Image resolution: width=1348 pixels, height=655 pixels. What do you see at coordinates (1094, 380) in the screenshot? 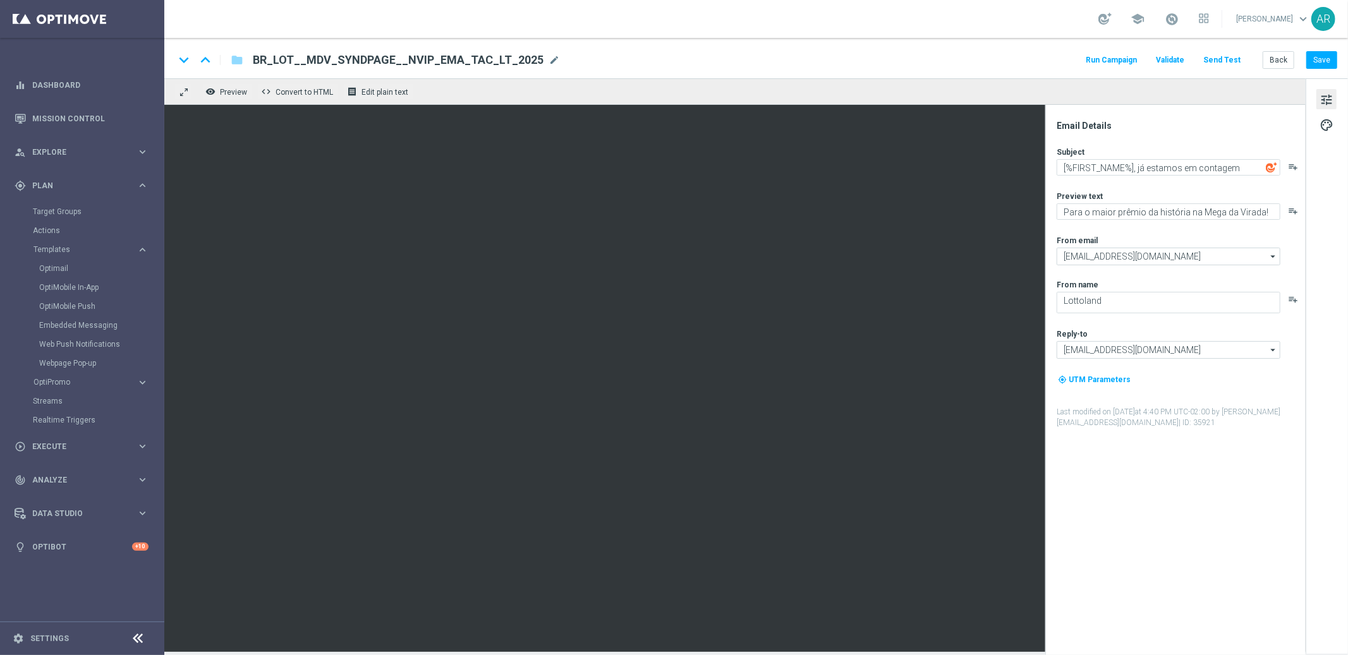
I see `button: my_location UTM Parameters` at bounding box center [1094, 380].